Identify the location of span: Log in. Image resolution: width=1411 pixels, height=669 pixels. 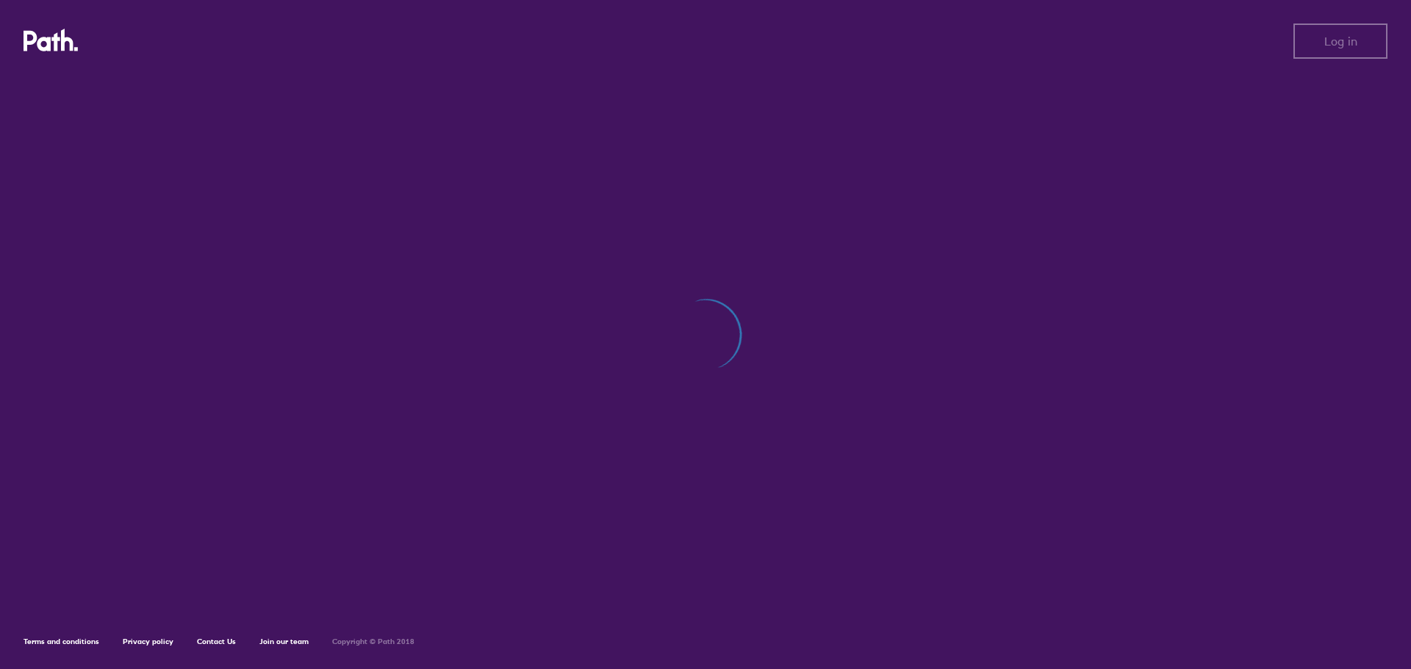
(1340, 41).